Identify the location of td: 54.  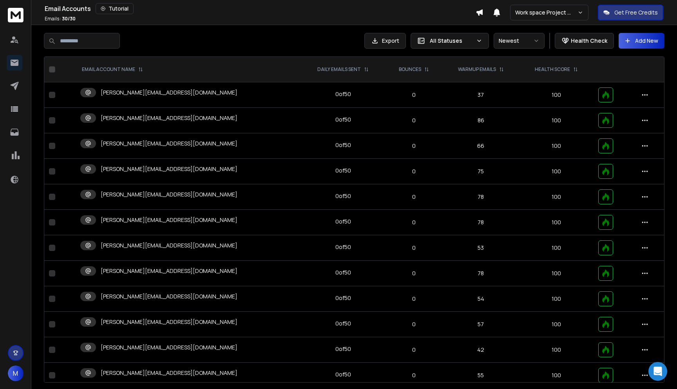
(481, 299).